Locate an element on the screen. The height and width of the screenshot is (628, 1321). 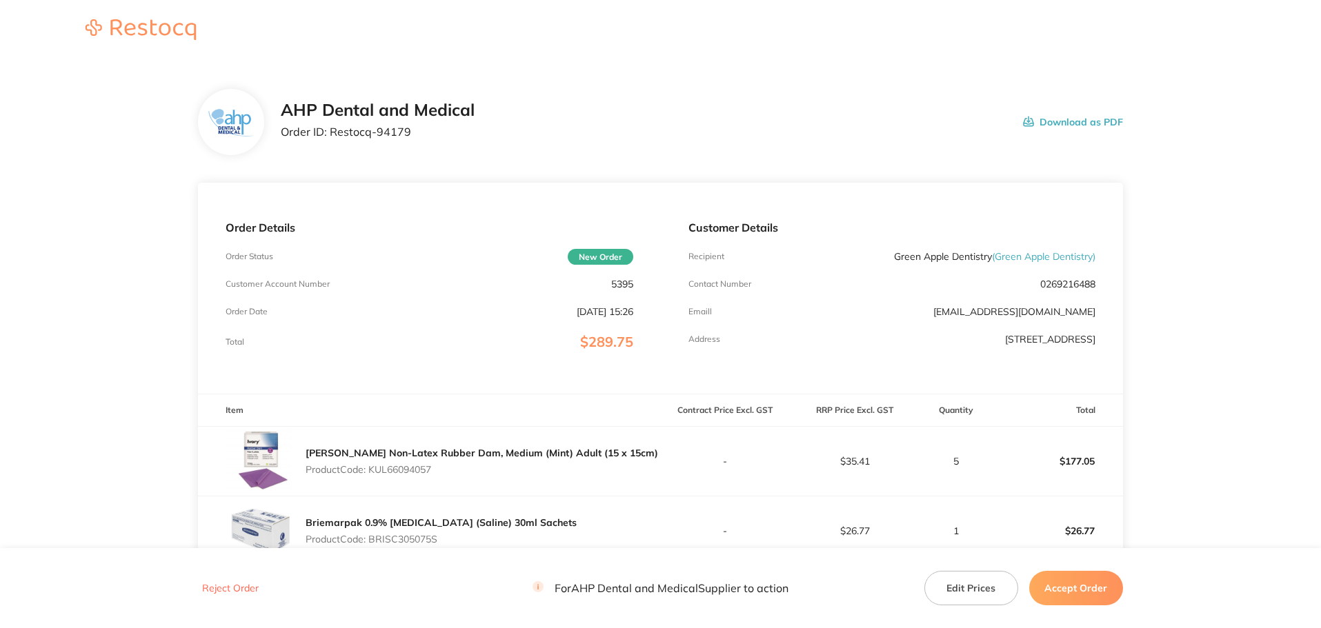
a: Restocq logo is located at coordinates (141, 30).